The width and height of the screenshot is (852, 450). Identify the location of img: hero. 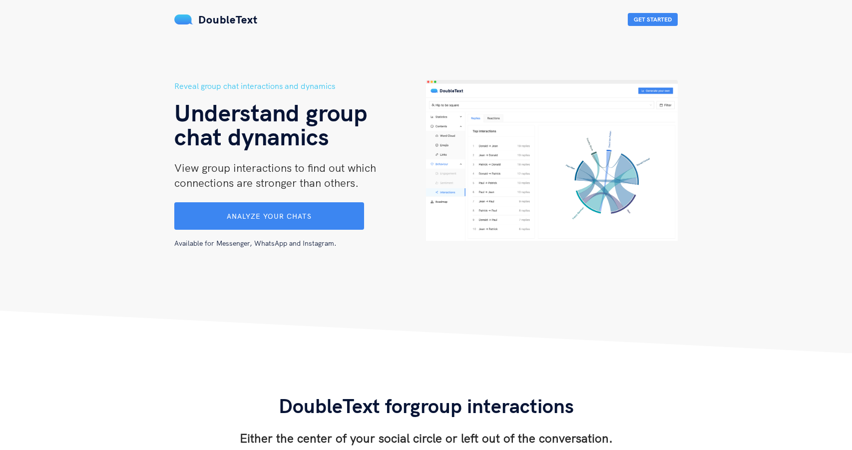
(552, 196).